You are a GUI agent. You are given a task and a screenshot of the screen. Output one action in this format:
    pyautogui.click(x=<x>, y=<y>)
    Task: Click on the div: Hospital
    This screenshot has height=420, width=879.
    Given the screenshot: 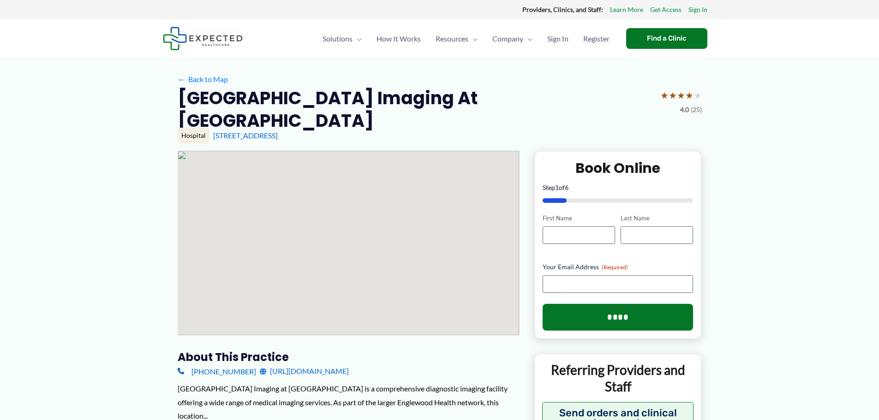 What is the action you would take?
    pyautogui.click(x=193, y=136)
    